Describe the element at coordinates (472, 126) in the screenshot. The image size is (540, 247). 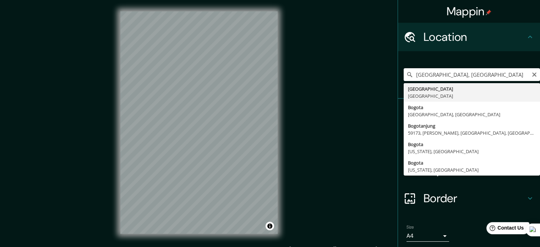
I see `div: Bogotanjung` at that location.